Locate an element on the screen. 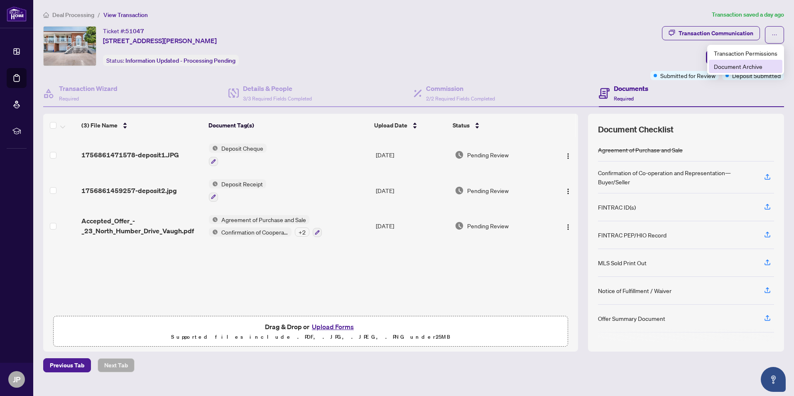 The width and height of the screenshot is (794, 396). button: Transaction Communication is located at coordinates (711, 33).